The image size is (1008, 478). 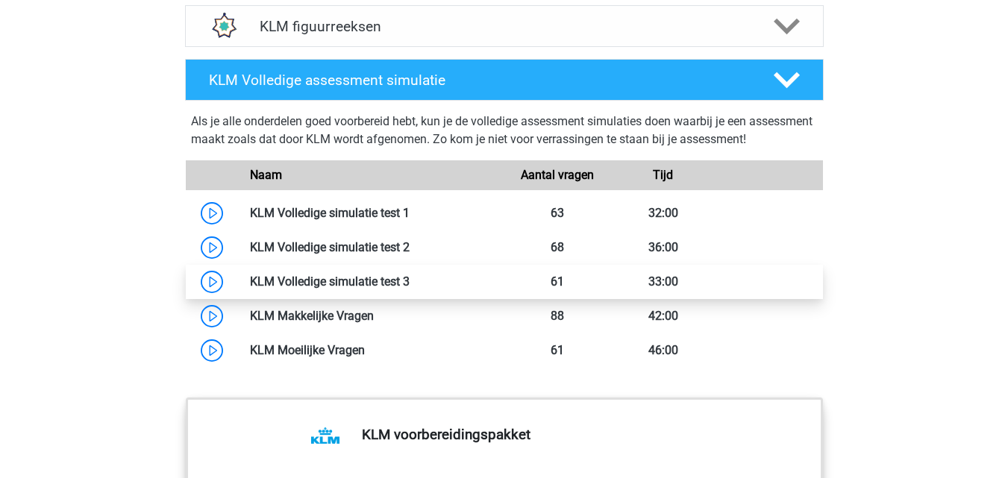 What do you see at coordinates (371, 351) in the screenshot?
I see `div: KLM Moeilijke Vragen` at bounding box center [371, 351].